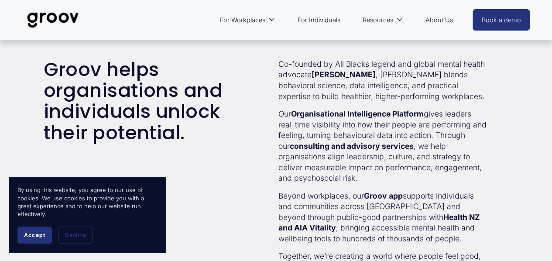  Describe the element at coordinates (243, 20) in the screenshot. I see `span: For Workplaces` at that location.